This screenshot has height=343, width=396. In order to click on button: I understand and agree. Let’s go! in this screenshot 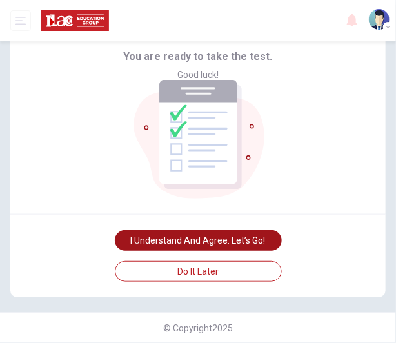, I will do `click(198, 241)`.